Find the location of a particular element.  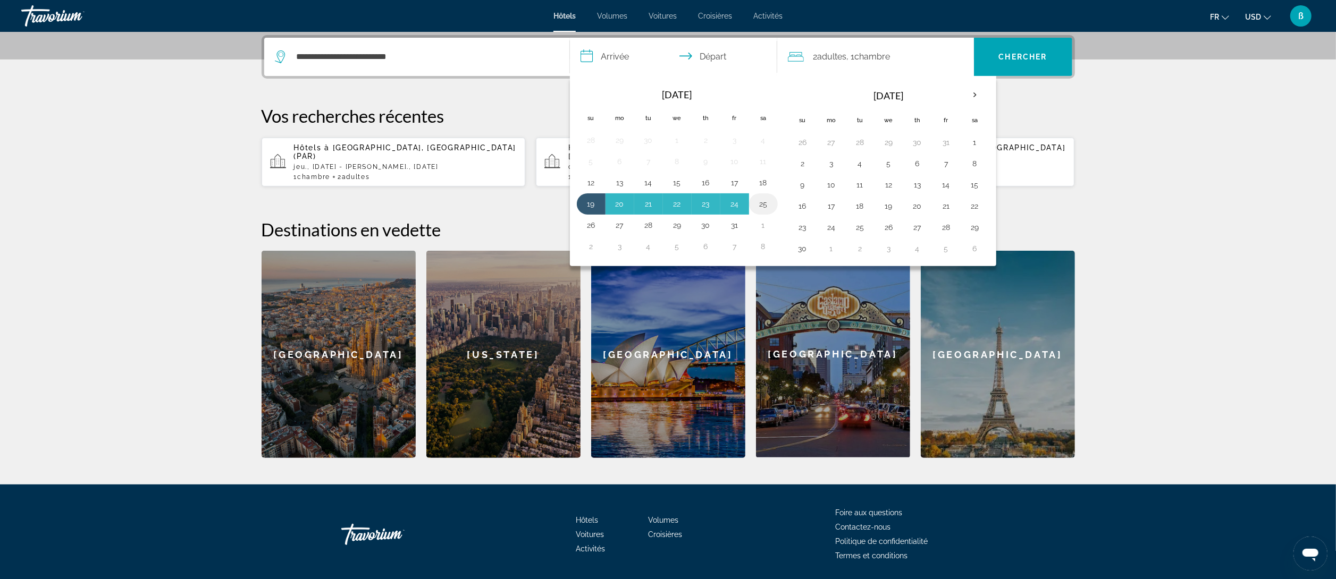

button: Menu utilisateur is located at coordinates (1300, 16).